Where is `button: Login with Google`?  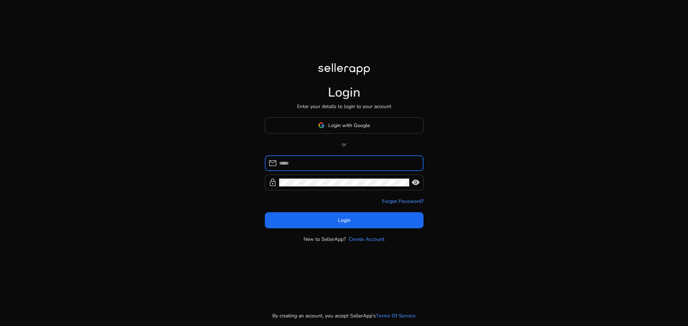
button: Login with Google is located at coordinates (344, 125).